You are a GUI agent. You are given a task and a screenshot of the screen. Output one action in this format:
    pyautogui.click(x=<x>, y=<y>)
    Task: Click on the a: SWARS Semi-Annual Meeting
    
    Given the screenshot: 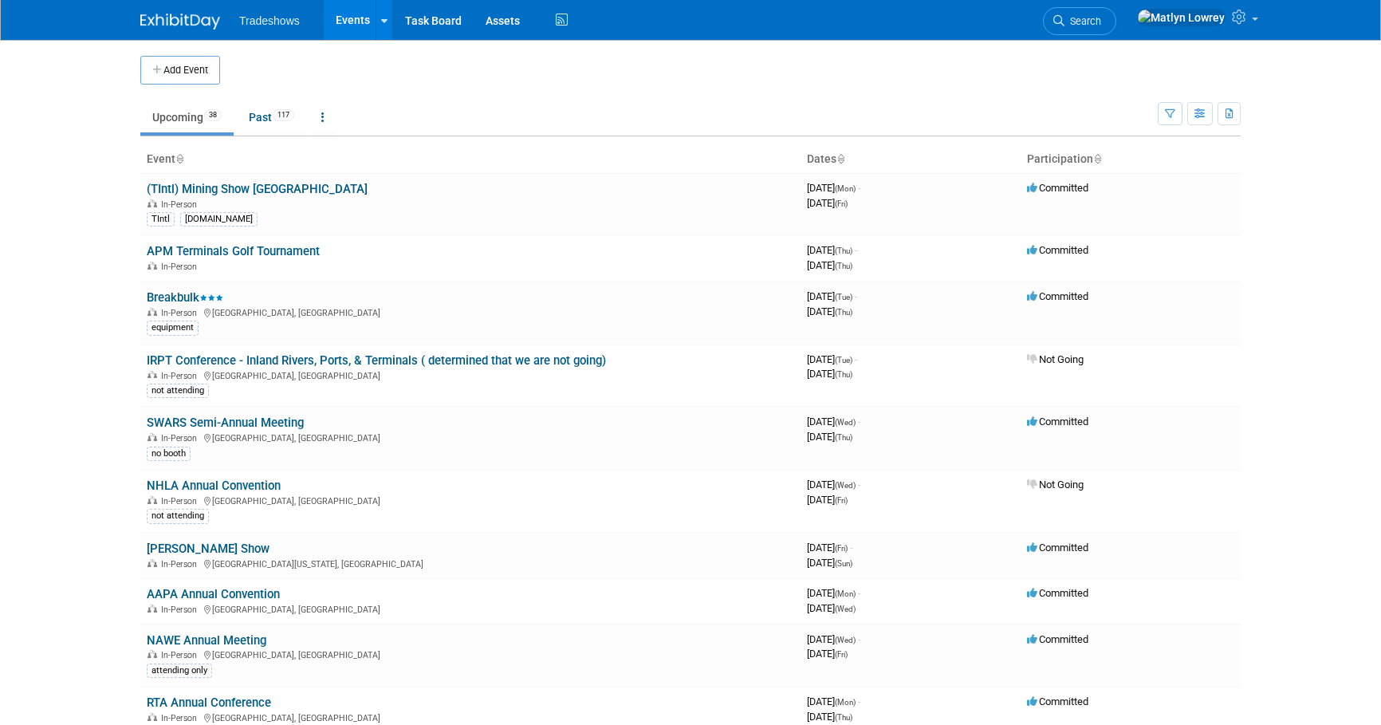 What is the action you would take?
    pyautogui.click(x=225, y=423)
    